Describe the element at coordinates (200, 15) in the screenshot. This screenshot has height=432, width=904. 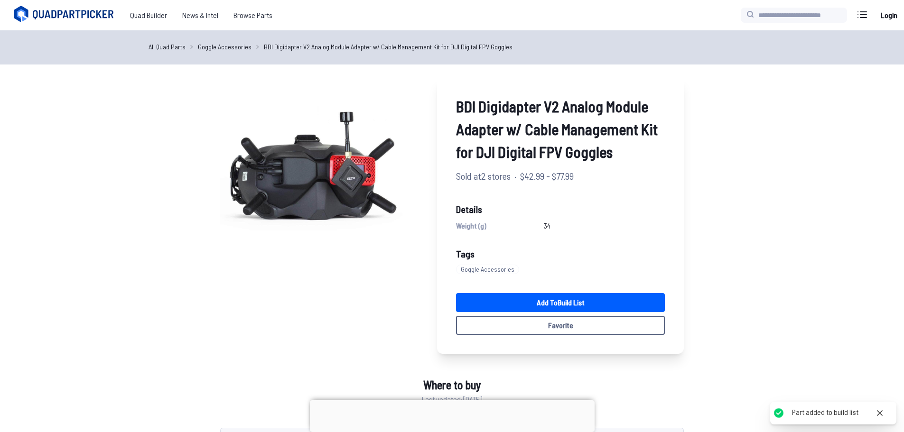
I see `span: News & Intel` at that location.